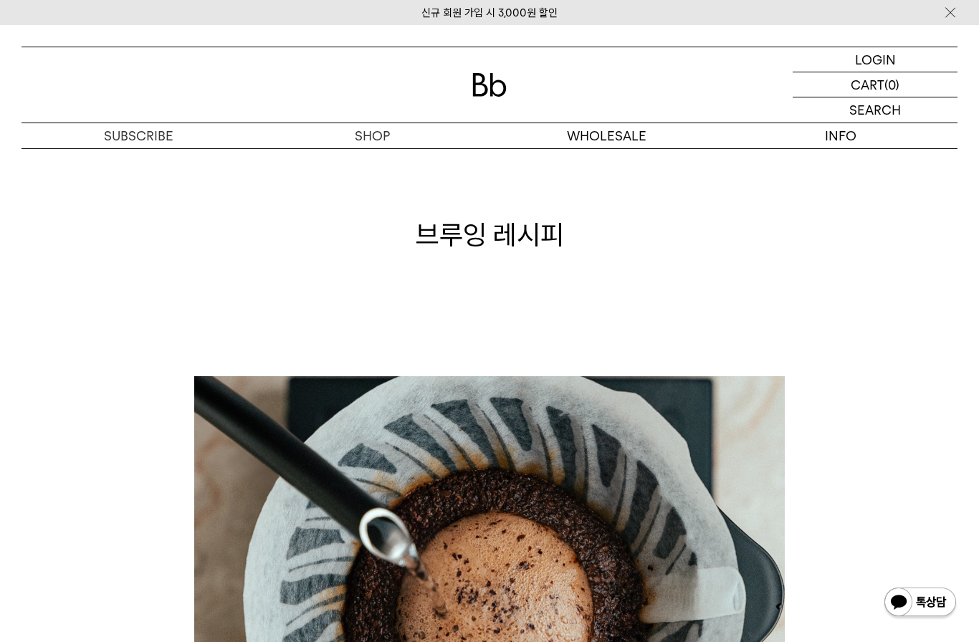  Describe the element at coordinates (606, 135) in the screenshot. I see `p: WHOLESALE` at that location.